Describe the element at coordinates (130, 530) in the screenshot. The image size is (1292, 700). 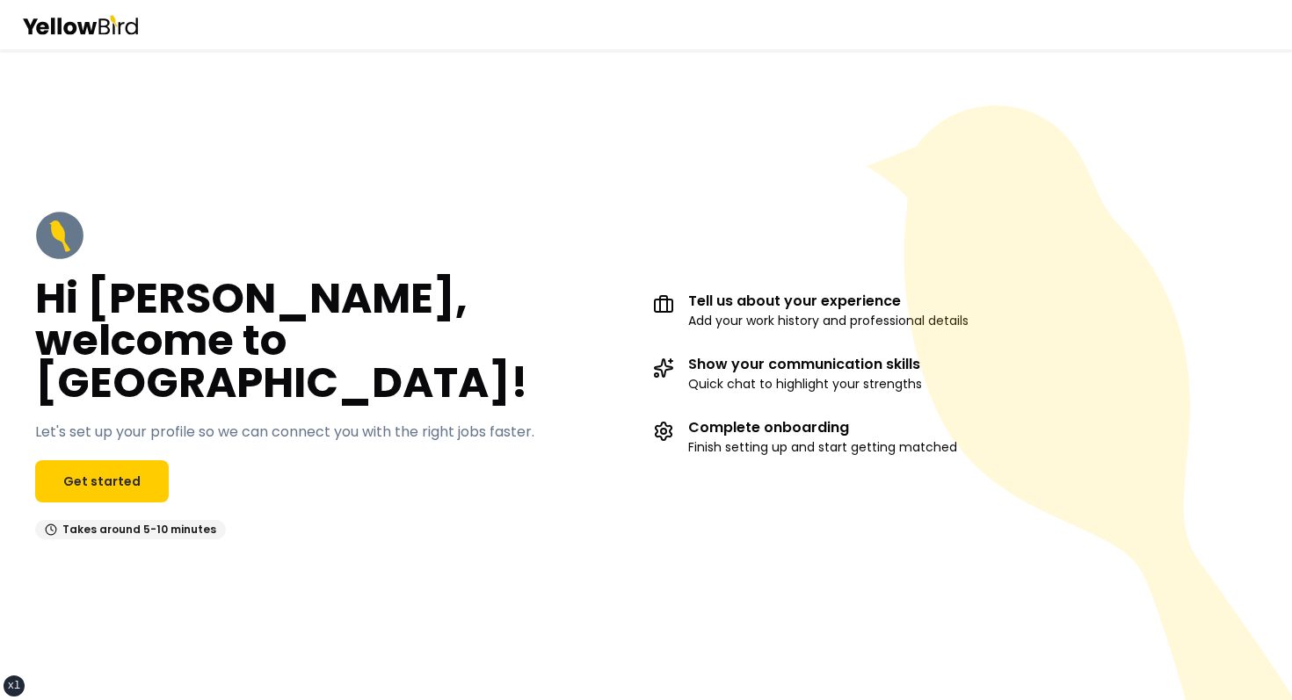
I see `div: Takes around 5-10 minutes` at that location.